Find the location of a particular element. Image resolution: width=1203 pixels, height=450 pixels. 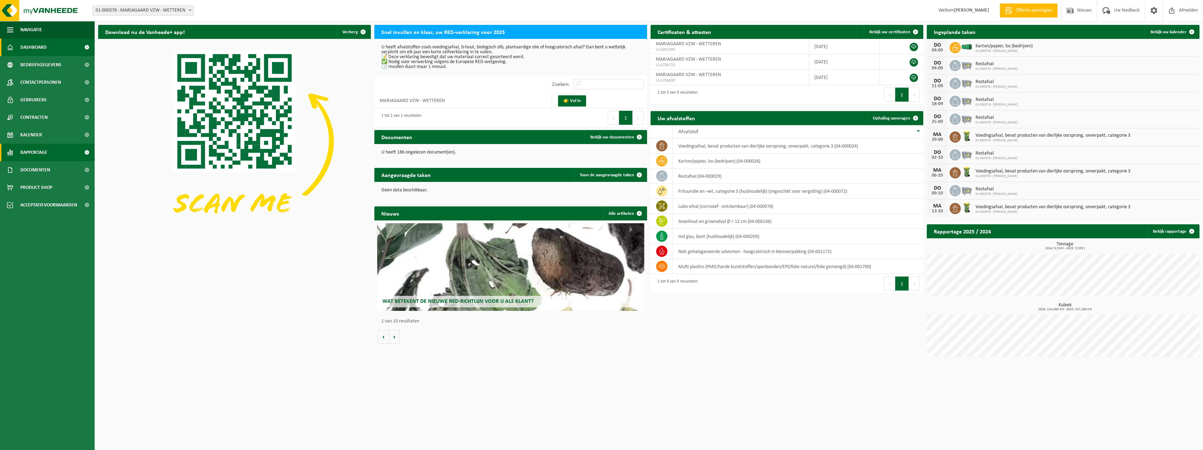

td: labo-afval (corrosief - ontvlambaar) (04-000078) is located at coordinates (798, 206).